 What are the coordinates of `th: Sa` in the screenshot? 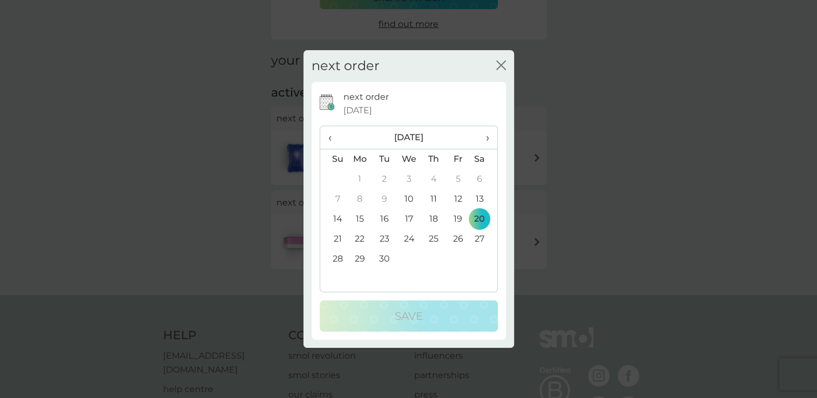 It's located at (483, 159).